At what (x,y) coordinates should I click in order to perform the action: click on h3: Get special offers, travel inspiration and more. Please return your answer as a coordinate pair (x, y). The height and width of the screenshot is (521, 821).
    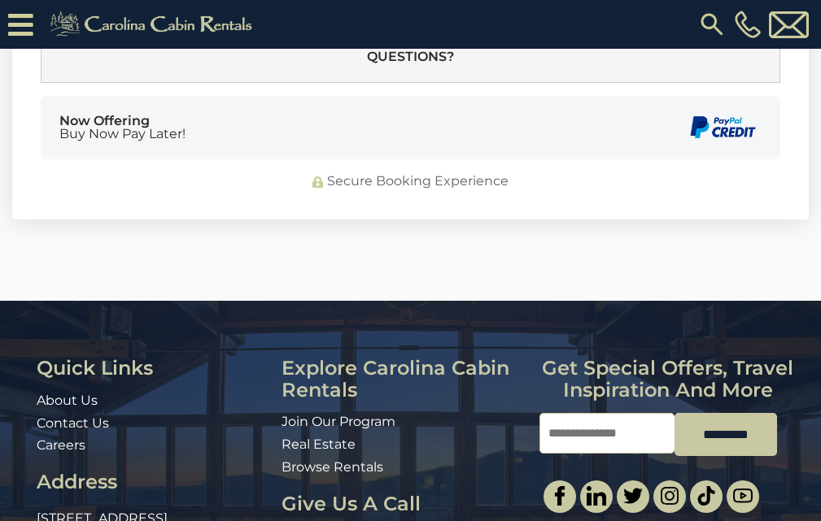
    Looking at the image, I should click on (668, 379).